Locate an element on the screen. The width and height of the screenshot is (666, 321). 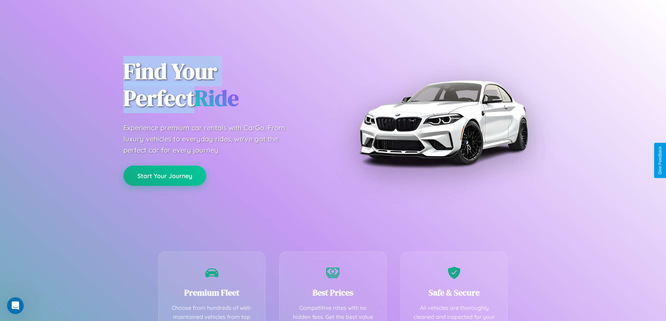
h3: Best Prices is located at coordinates (333, 292).